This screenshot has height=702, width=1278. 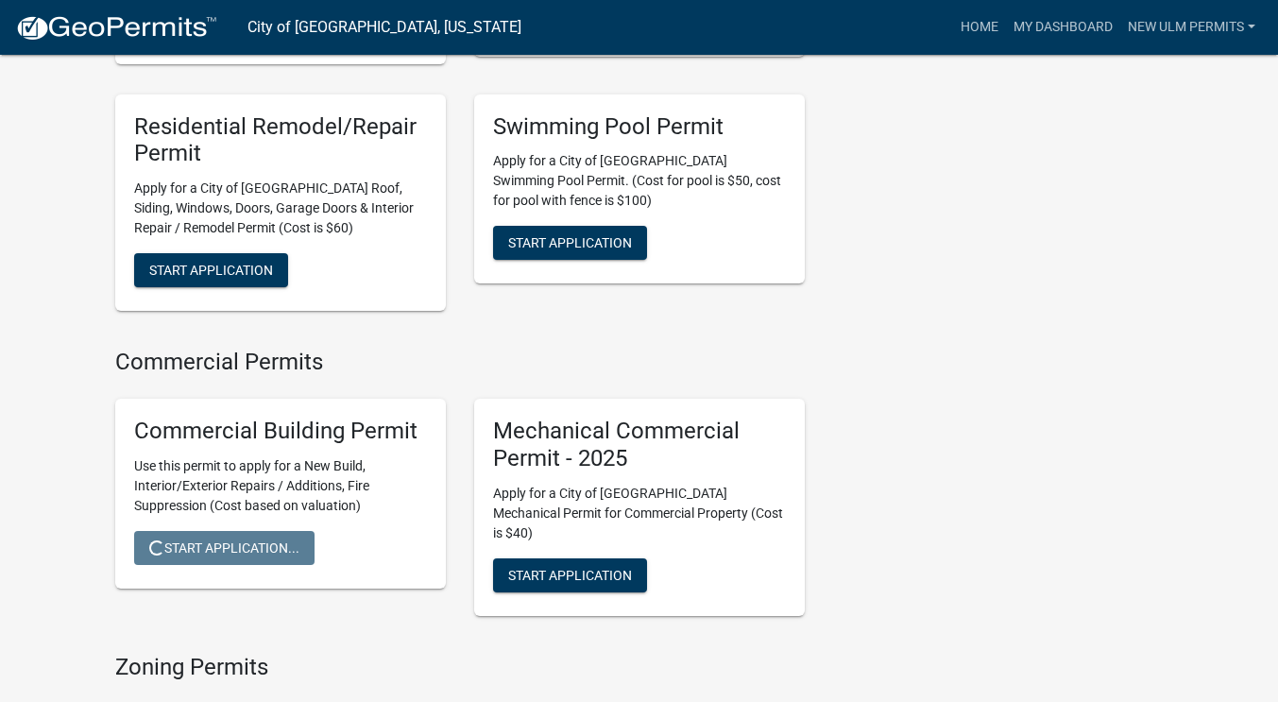 I want to click on h5: Swimming Pool Permit, so click(x=640, y=127).